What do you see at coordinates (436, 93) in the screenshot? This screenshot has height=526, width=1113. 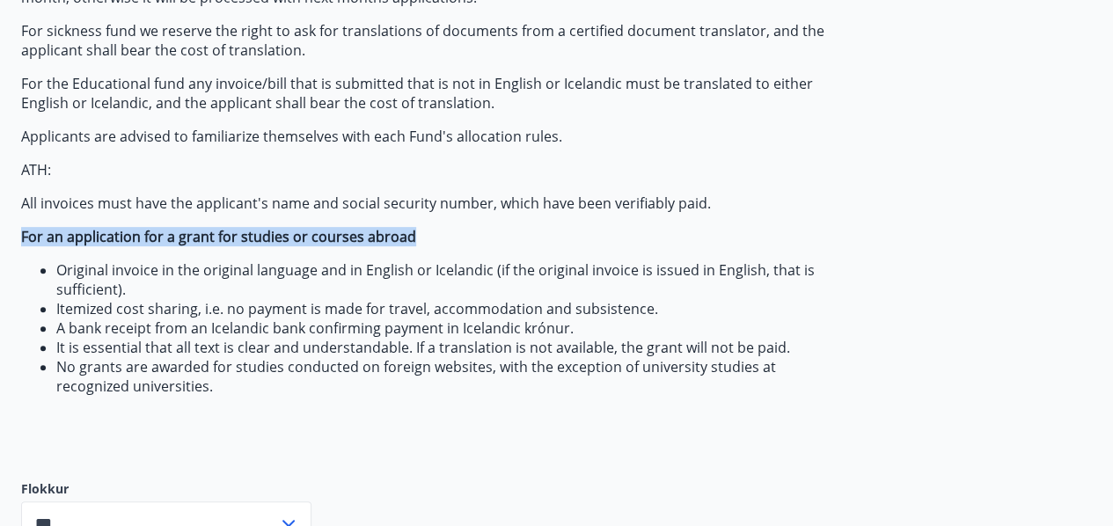 I see `p: For the Educational fund any invoice/bill that is submitted that is not in English or Icelandic m...` at bounding box center [436, 93].